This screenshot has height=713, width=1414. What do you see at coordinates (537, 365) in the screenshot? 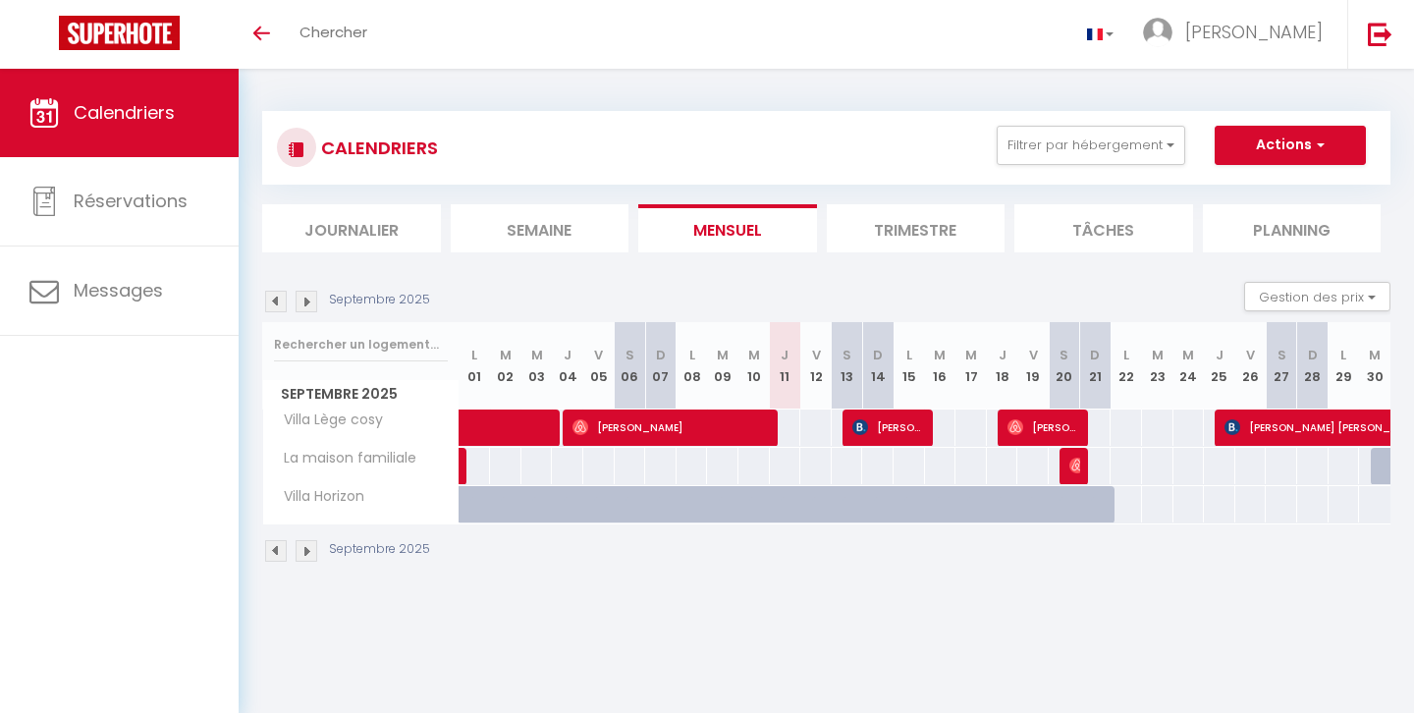
I see `th: 03` at bounding box center [537, 365].